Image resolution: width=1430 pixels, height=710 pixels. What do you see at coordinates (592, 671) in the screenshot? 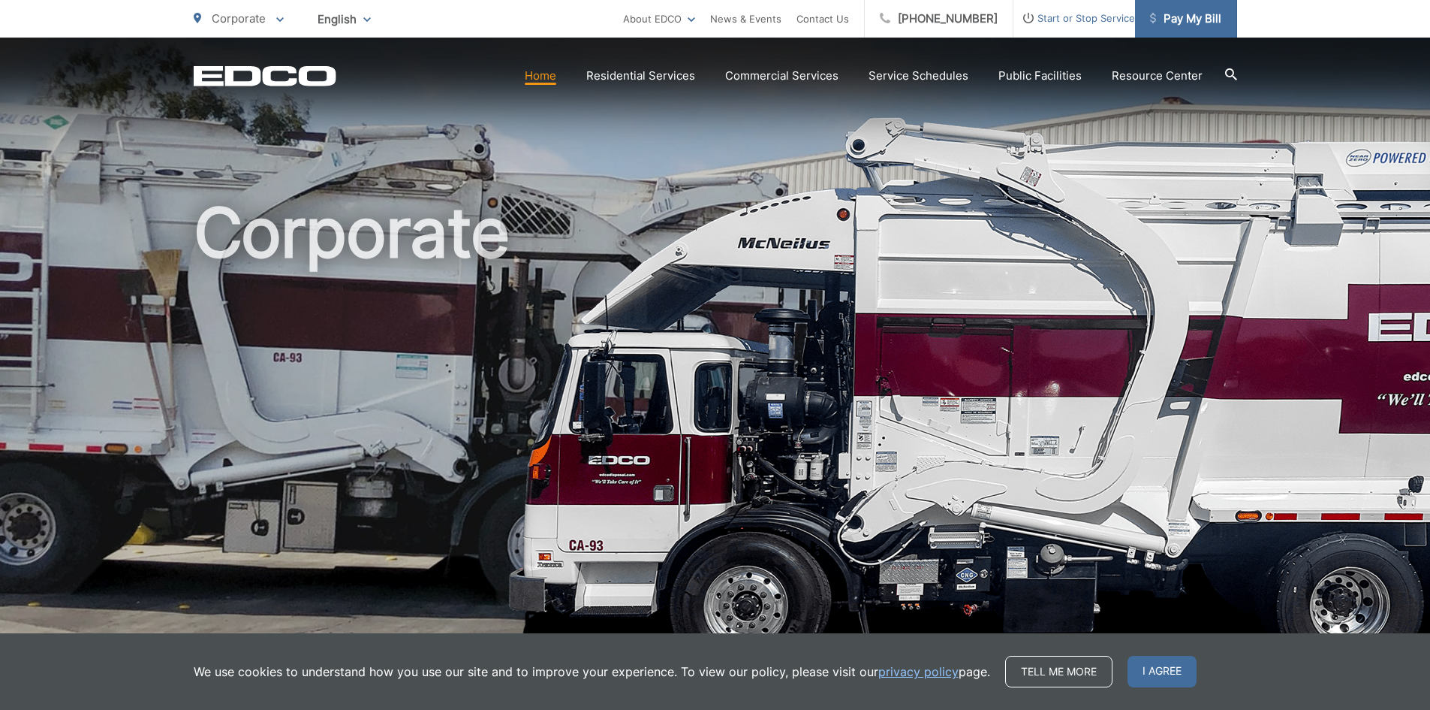
I see `p: We use cookies to understand how you use our site and to improve your experience. To view our pol...` at bounding box center [592, 671].